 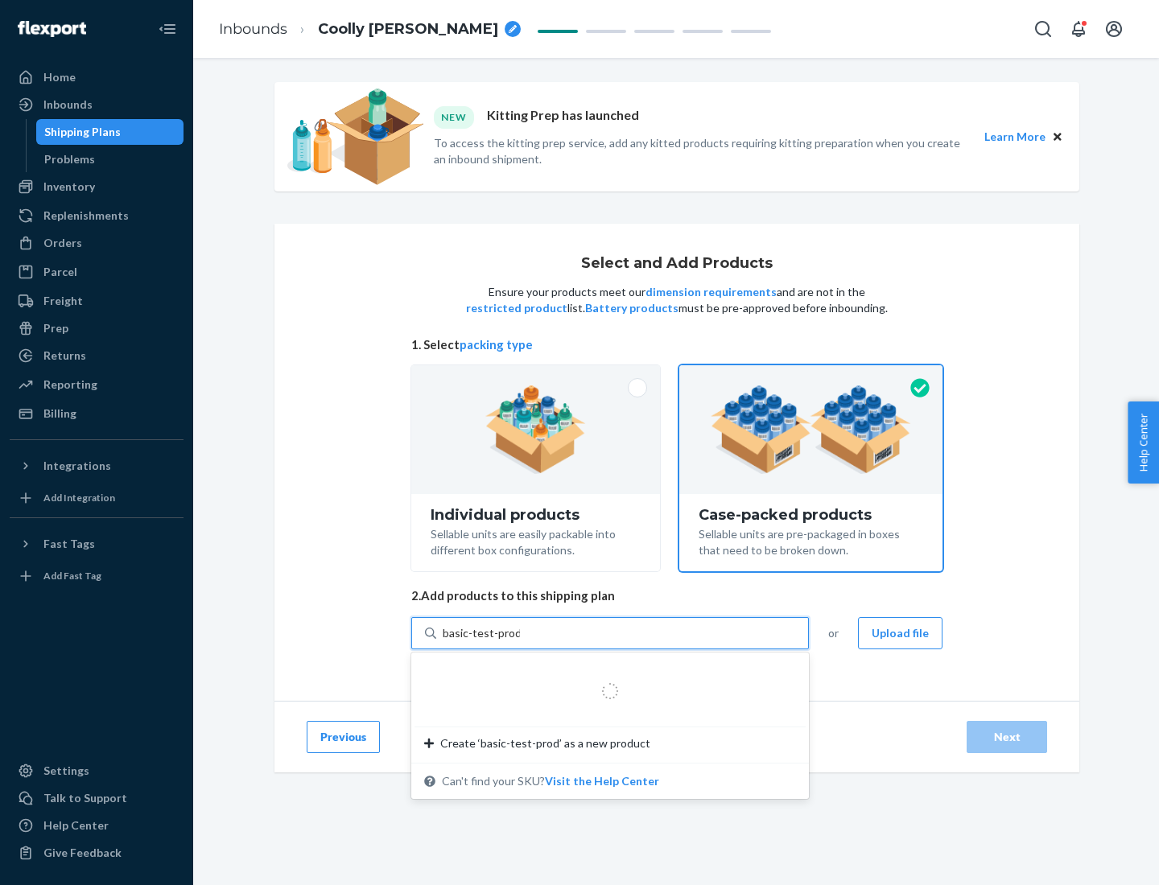 What do you see at coordinates (677, 596) in the screenshot?
I see `span: 2. Add products to this shipping plan` at bounding box center [677, 596].